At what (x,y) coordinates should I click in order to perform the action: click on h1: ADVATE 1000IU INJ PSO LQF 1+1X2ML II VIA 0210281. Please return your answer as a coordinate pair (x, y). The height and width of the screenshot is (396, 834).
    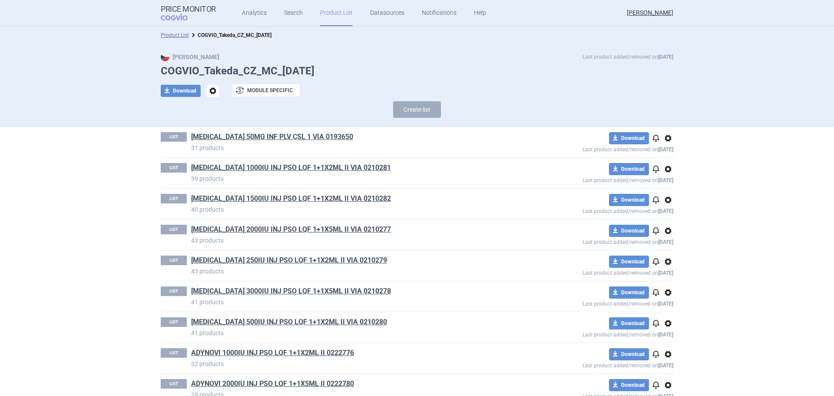
    Looking at the image, I should click on (355, 168).